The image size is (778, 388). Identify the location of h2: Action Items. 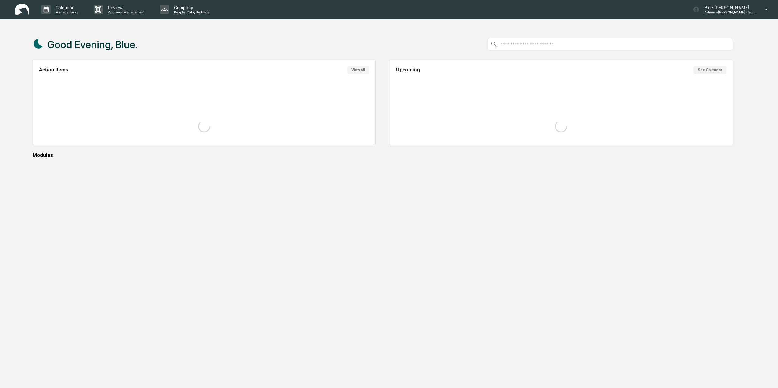
(54, 70).